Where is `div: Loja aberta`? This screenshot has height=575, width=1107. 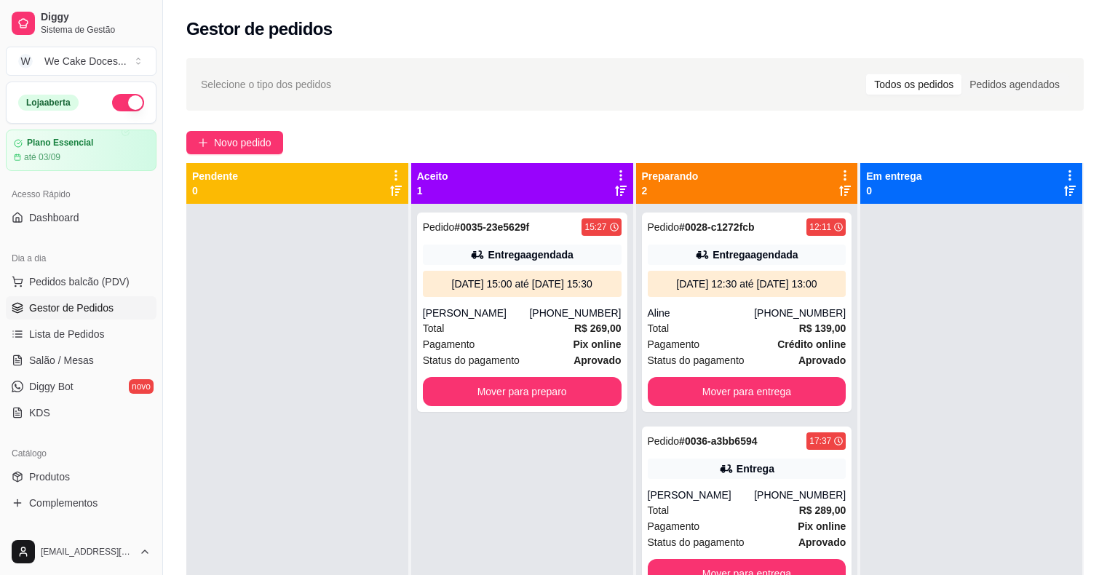 div: Loja aberta is located at coordinates (48, 103).